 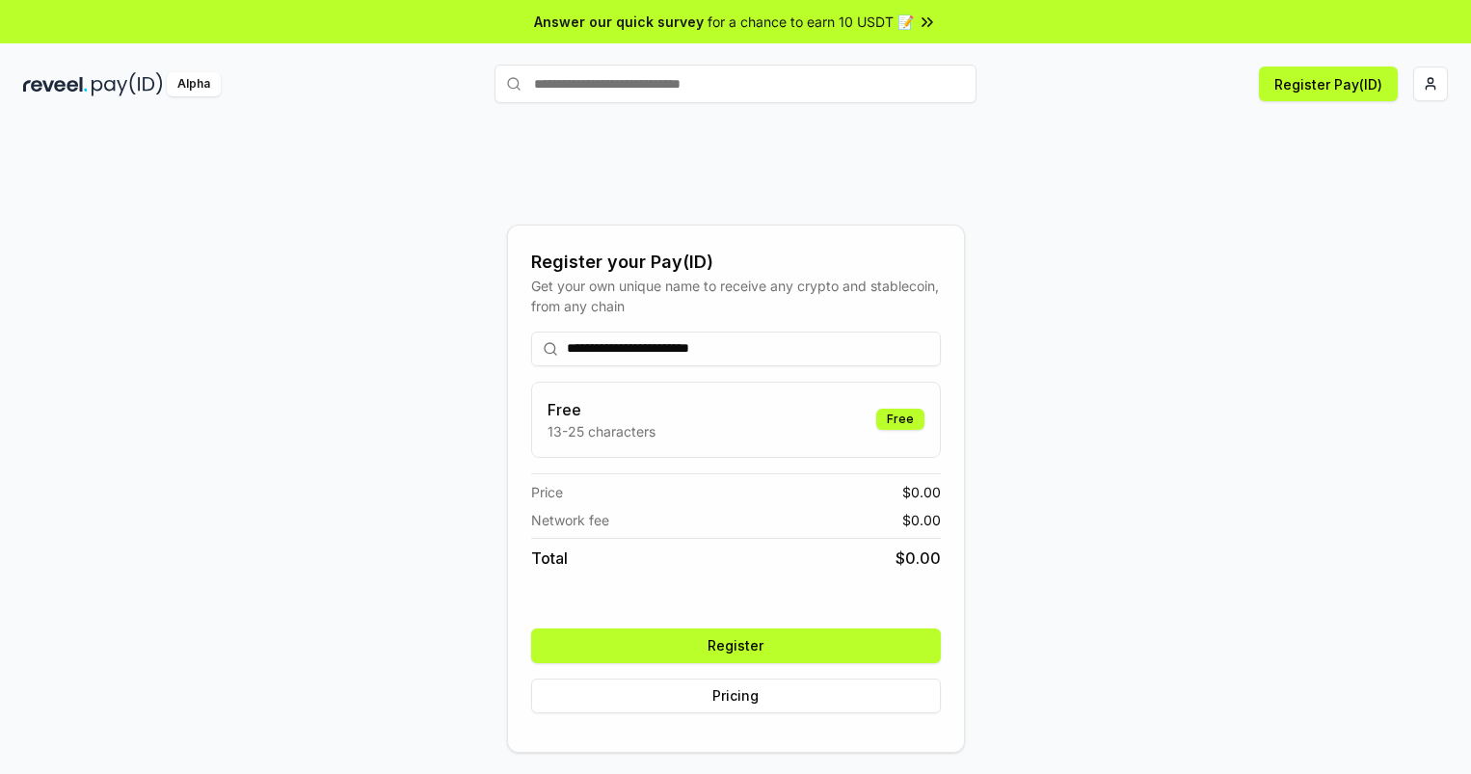 I want to click on img: pay_id, so click(x=127, y=84).